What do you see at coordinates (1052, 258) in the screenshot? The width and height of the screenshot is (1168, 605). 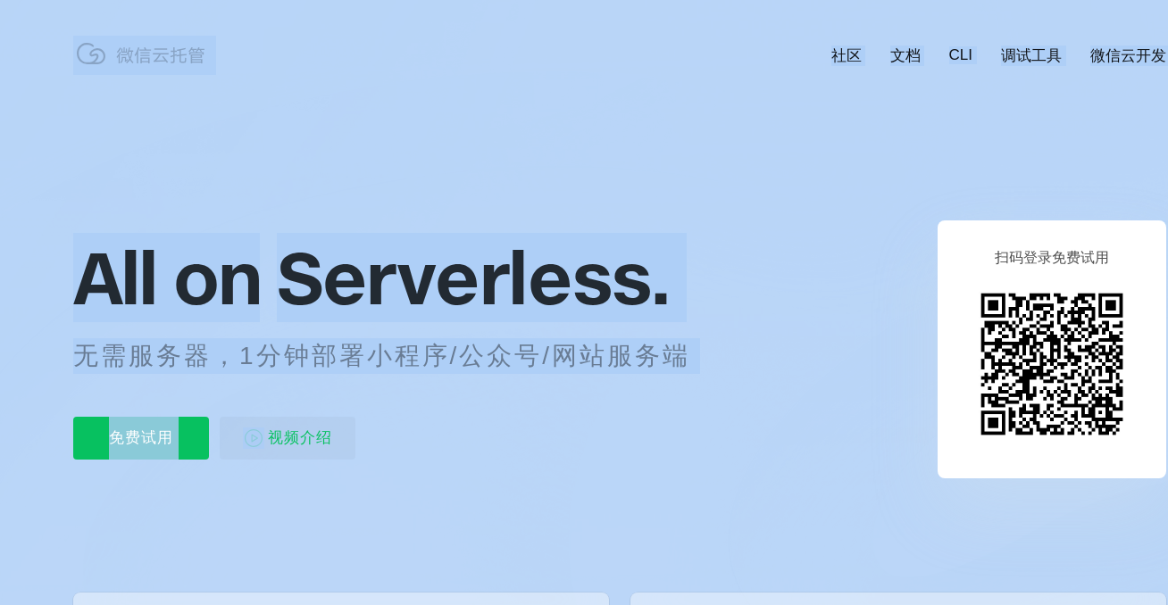 I see `p: 扫码登录免费试用` at bounding box center [1052, 258].